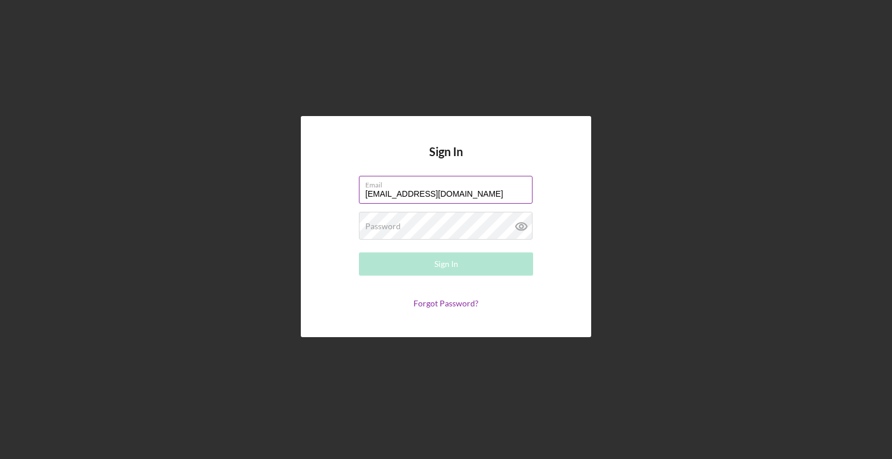 The image size is (892, 459). What do you see at coordinates (446, 160) in the screenshot?
I see `h4: Sign In` at bounding box center [446, 160].